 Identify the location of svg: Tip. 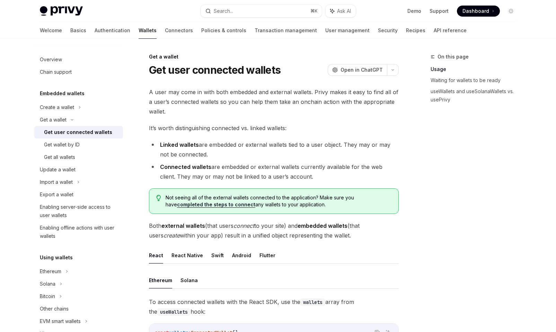
(159, 198).